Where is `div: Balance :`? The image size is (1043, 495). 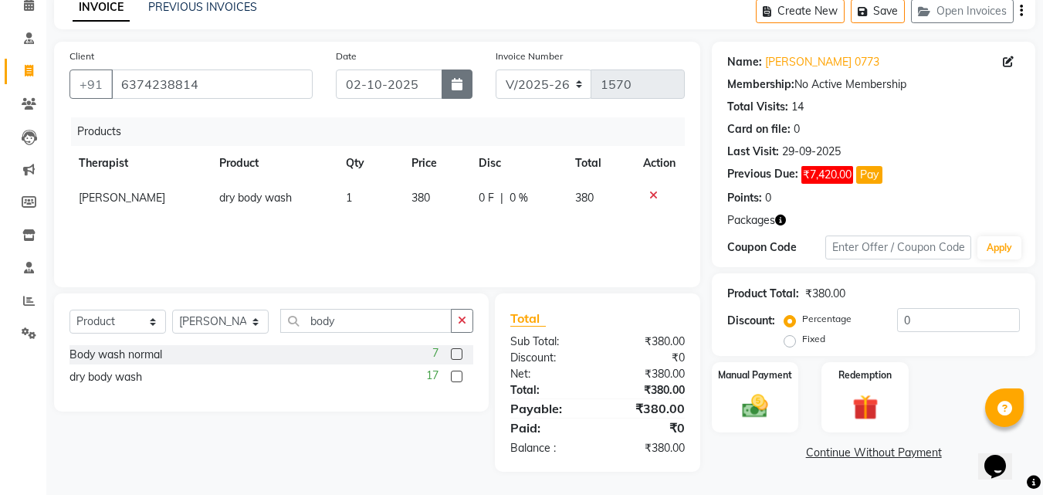
div: Balance : is located at coordinates (548, 448).